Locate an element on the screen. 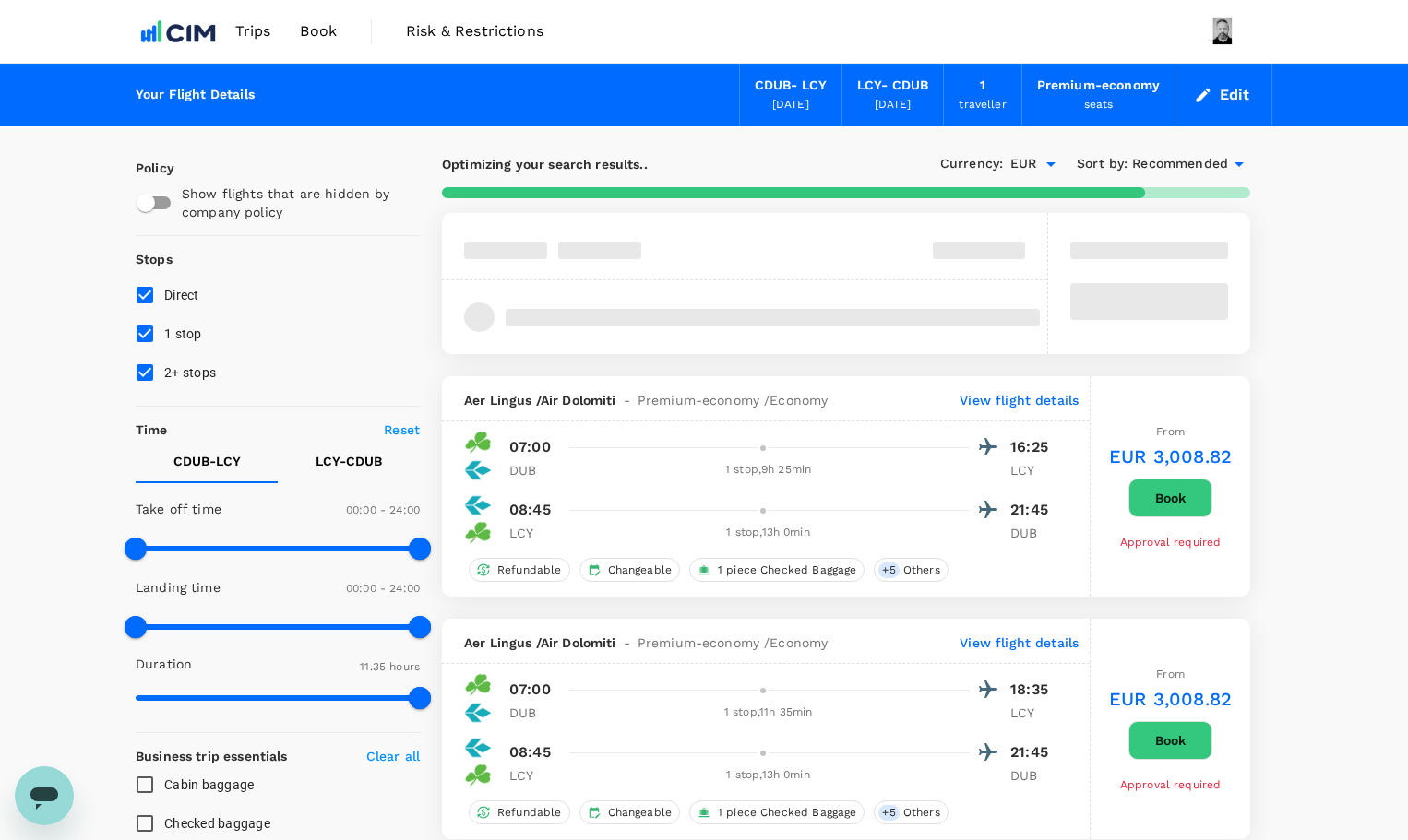  div: seats is located at coordinates (1099, 105).